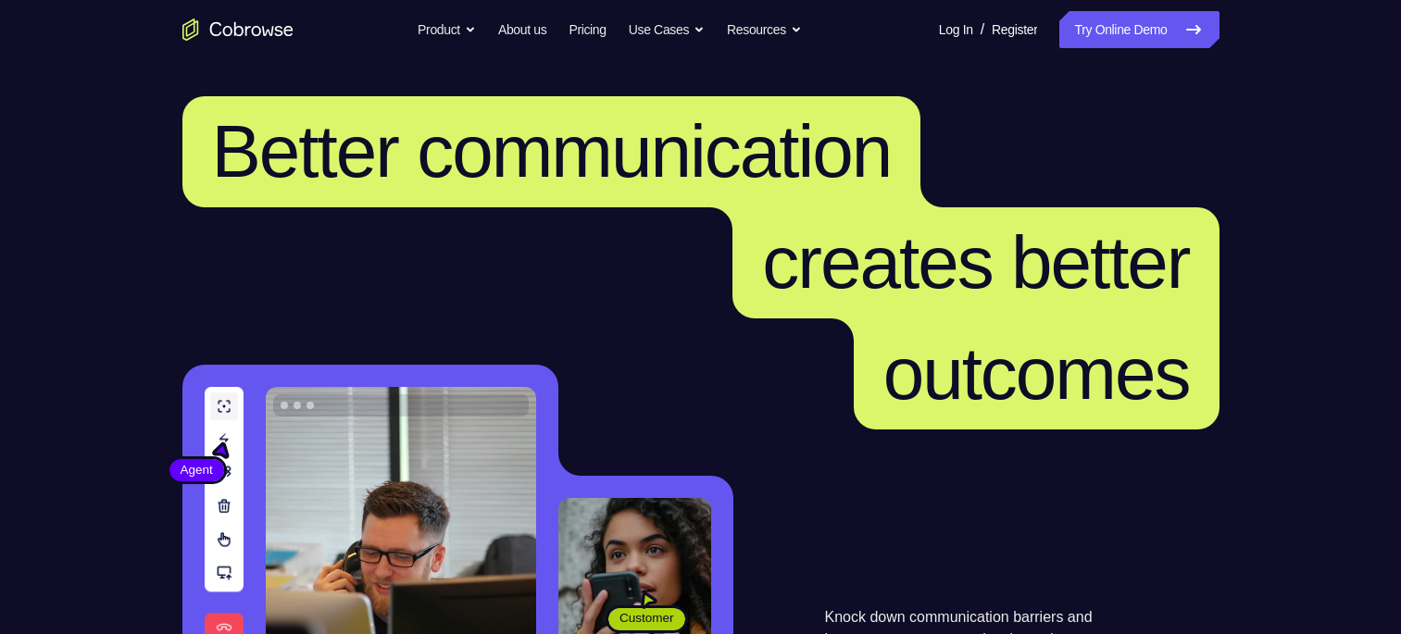  Describe the element at coordinates (587, 30) in the screenshot. I see `a: Pricing` at that location.